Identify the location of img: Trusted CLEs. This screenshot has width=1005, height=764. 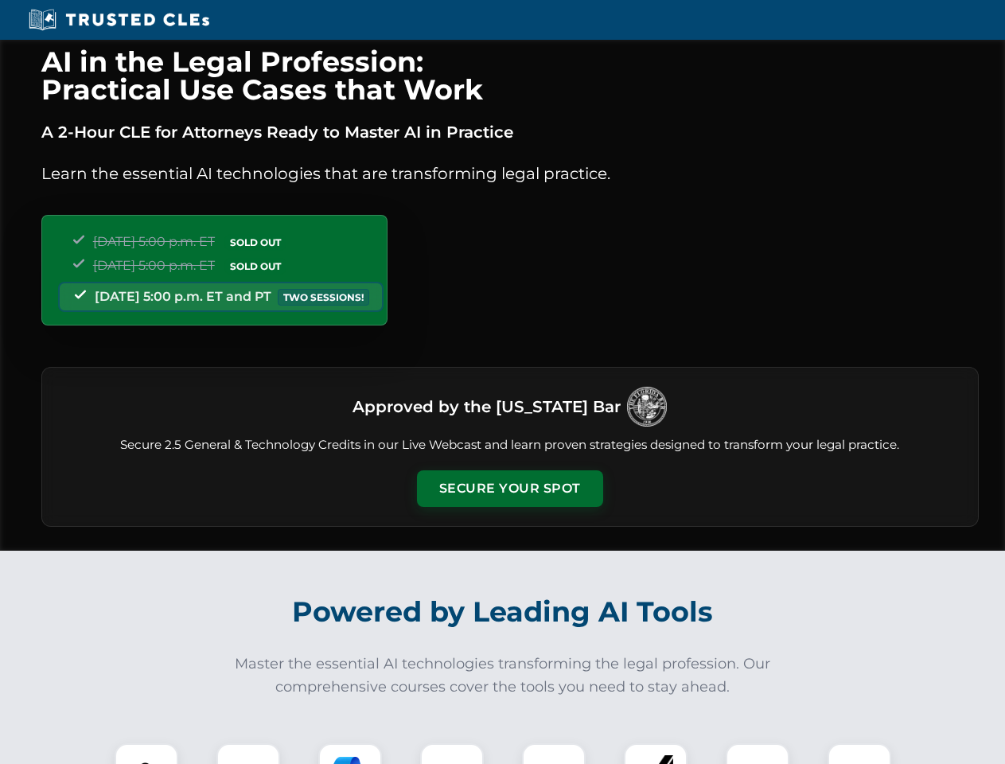
(119, 20).